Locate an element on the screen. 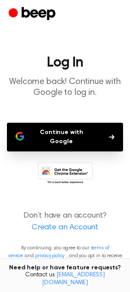 Image resolution: width=130 pixels, height=292 pixels. span: Contact us is located at coordinates (65, 279).